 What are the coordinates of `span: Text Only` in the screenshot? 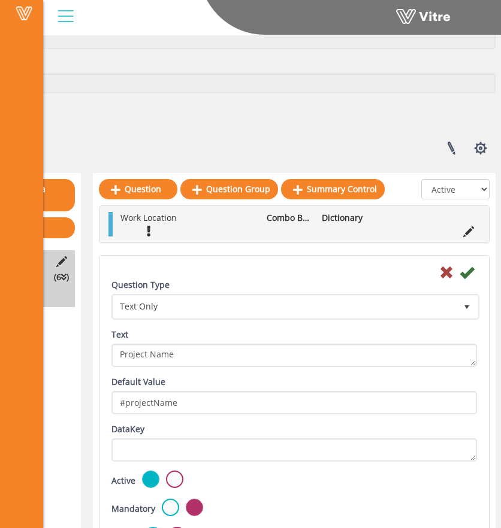 It's located at (285, 307).